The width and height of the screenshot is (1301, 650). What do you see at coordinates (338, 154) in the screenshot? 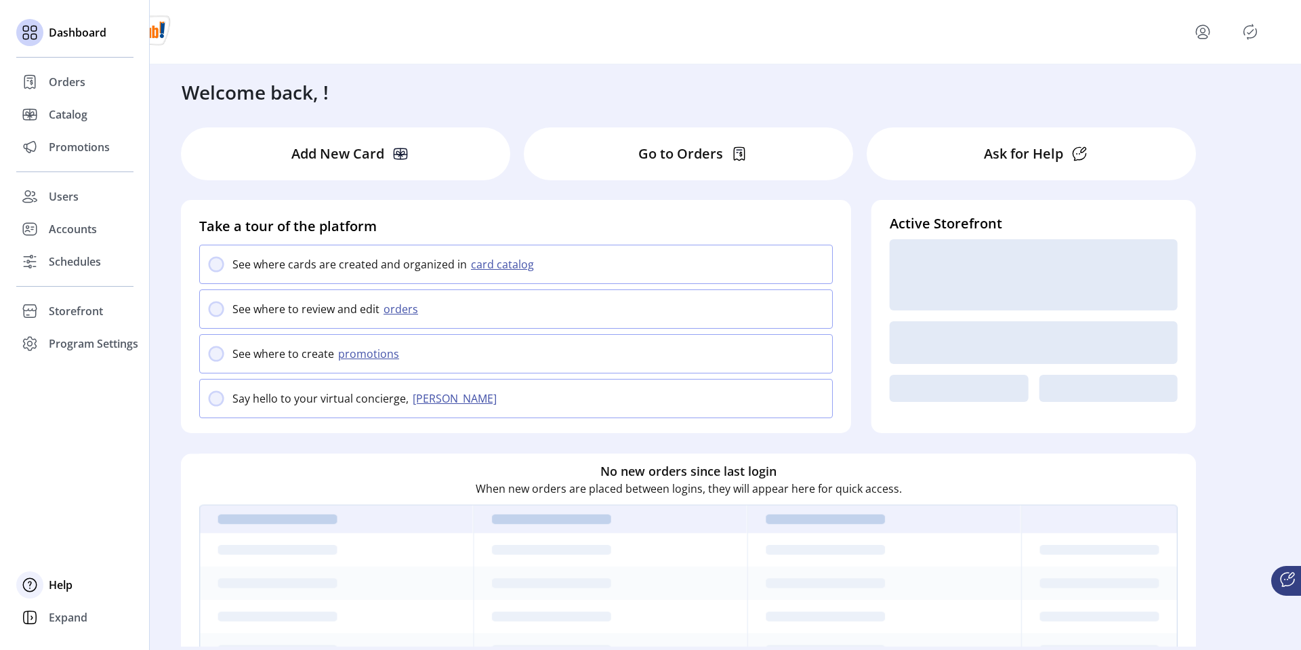
I see `p: Add New Card` at bounding box center [338, 154].